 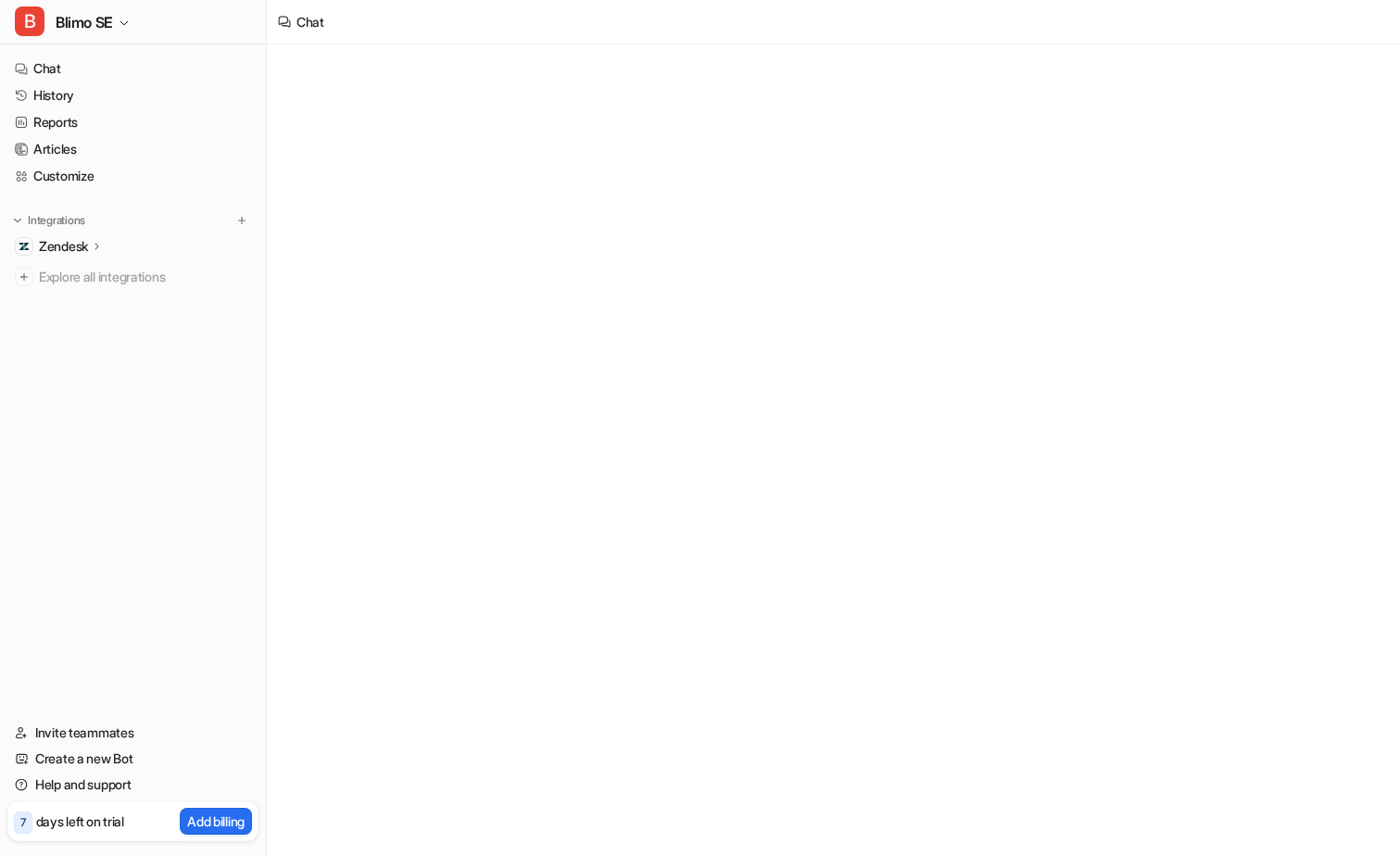 What do you see at coordinates (132, 732) in the screenshot?
I see `a: Invite teammates` at bounding box center [132, 732].